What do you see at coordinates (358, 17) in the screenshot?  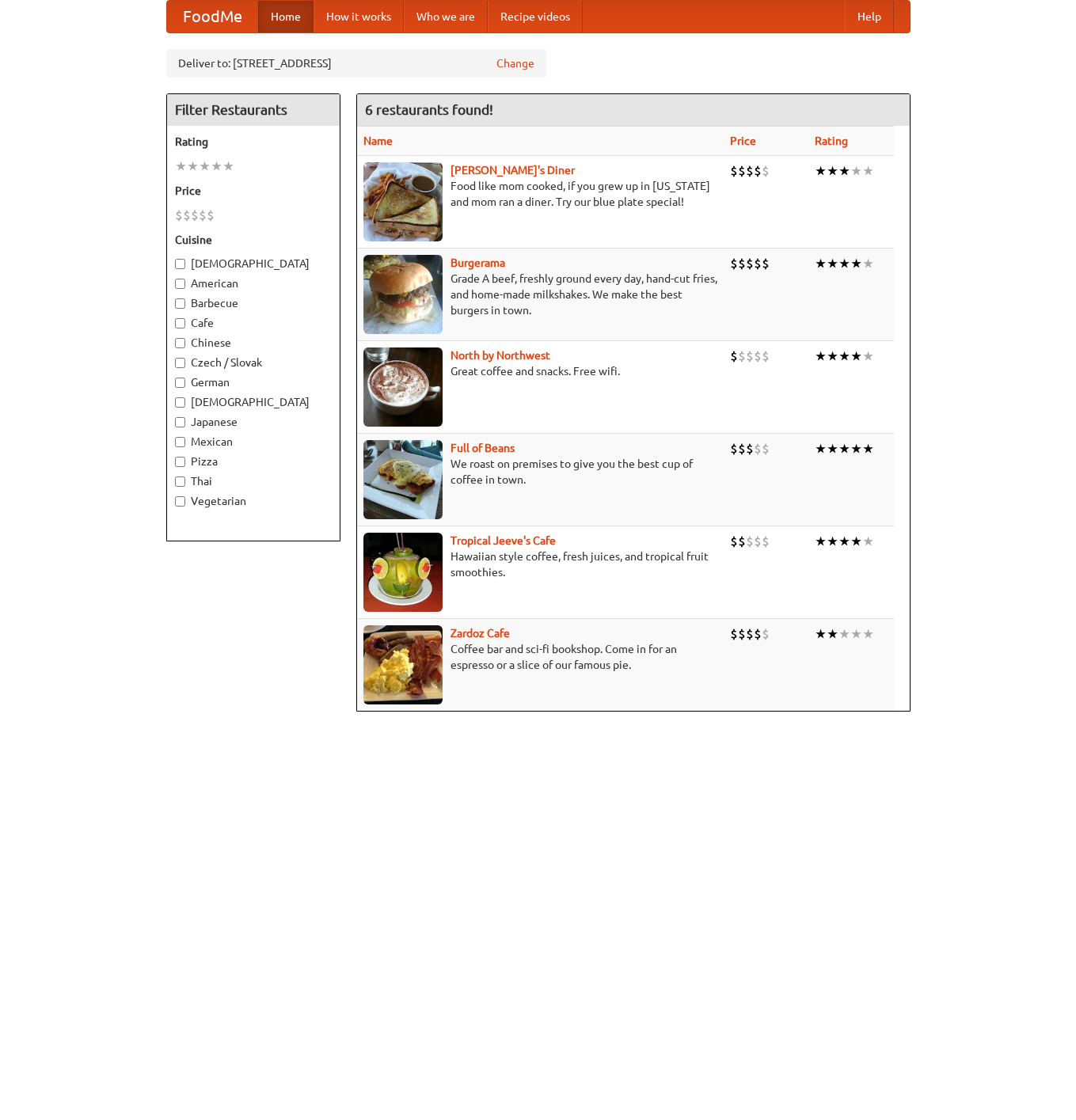 I see `a: How it works` at bounding box center [358, 17].